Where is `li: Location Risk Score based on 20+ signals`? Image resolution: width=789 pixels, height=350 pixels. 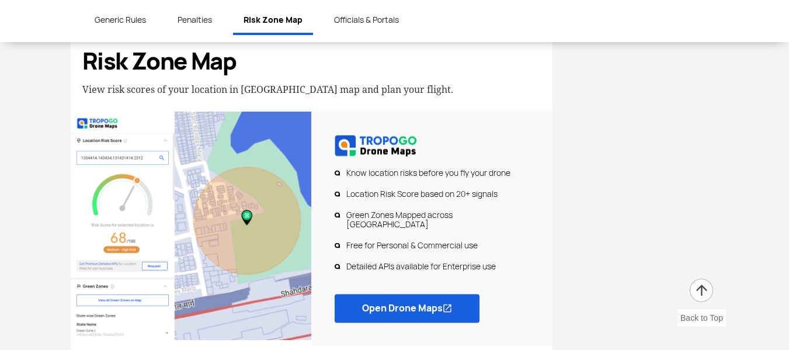
li: Location Risk Score based on 20+ signals is located at coordinates (431, 193).